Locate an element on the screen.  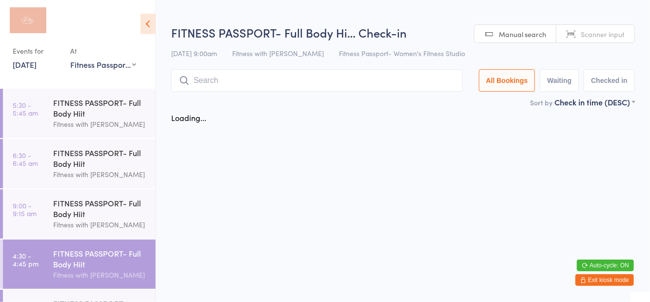
button: All Bookings is located at coordinates (507, 80).